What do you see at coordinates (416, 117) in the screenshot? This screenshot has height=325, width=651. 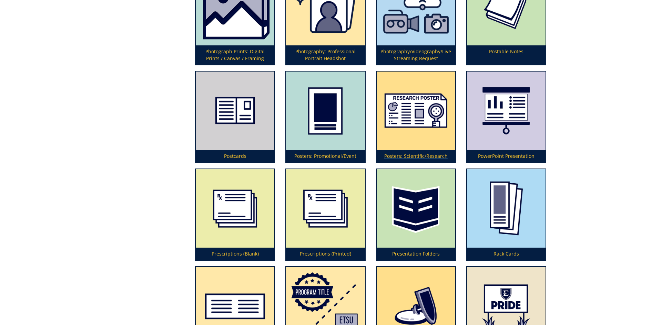 I see `a: Posters: Scientific/Research` at bounding box center [416, 117].